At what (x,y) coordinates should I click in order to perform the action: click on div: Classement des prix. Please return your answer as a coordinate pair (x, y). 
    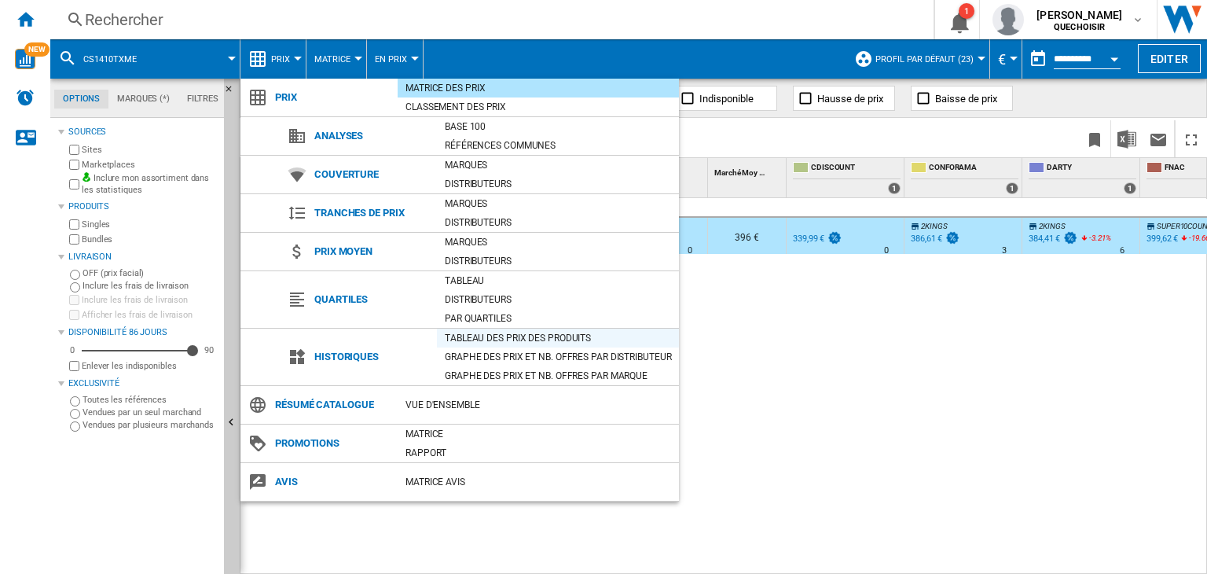
    Looking at the image, I should click on (538, 107).